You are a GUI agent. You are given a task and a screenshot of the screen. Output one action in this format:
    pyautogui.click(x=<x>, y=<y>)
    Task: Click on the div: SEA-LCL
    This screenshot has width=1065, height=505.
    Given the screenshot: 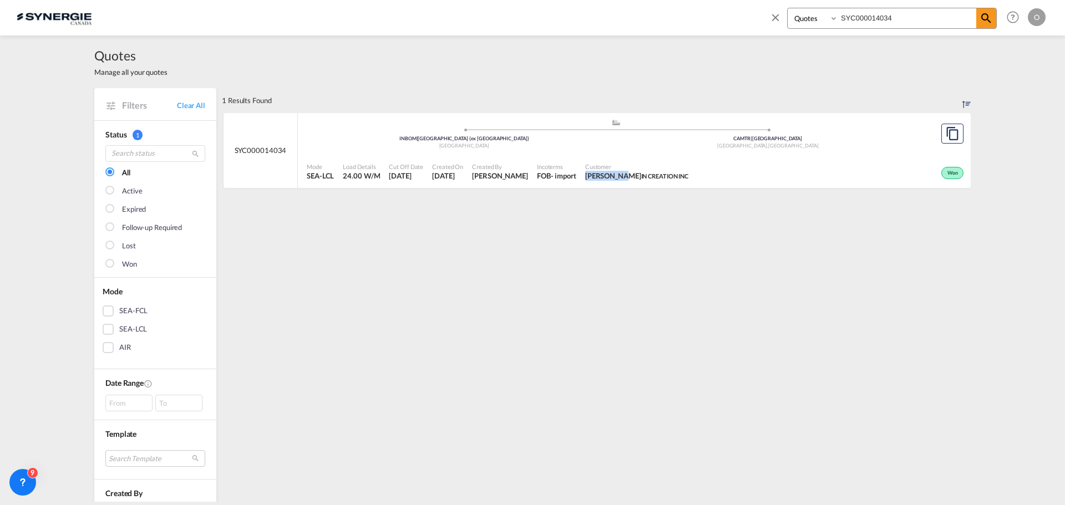 What is the action you would take?
    pyautogui.click(x=133, y=330)
    